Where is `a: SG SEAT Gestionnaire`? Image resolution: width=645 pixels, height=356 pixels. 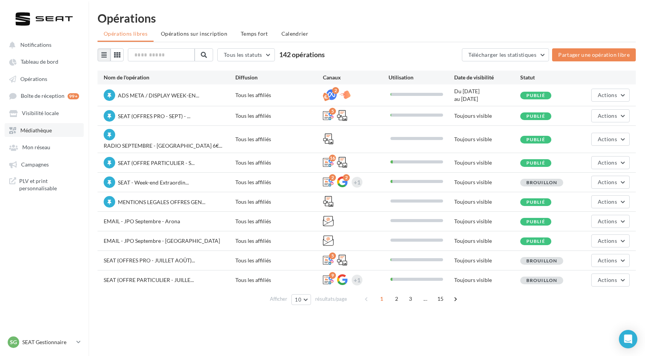
a: SG SEAT Gestionnaire is located at coordinates (44, 342).